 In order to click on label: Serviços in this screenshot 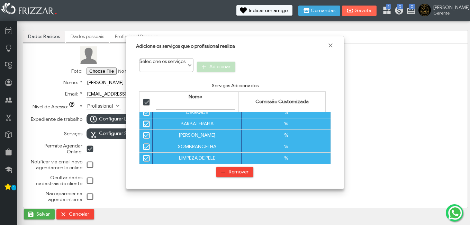, I will do `click(73, 134)`.